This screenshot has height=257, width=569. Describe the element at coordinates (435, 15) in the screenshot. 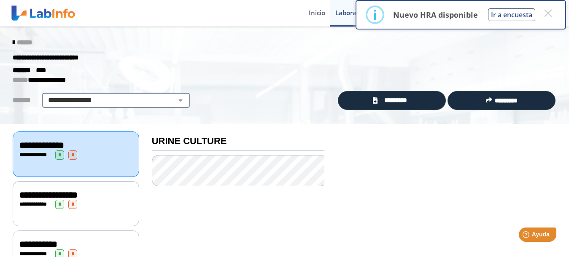

I see `p: Nuevo HRA disponible` at that location.